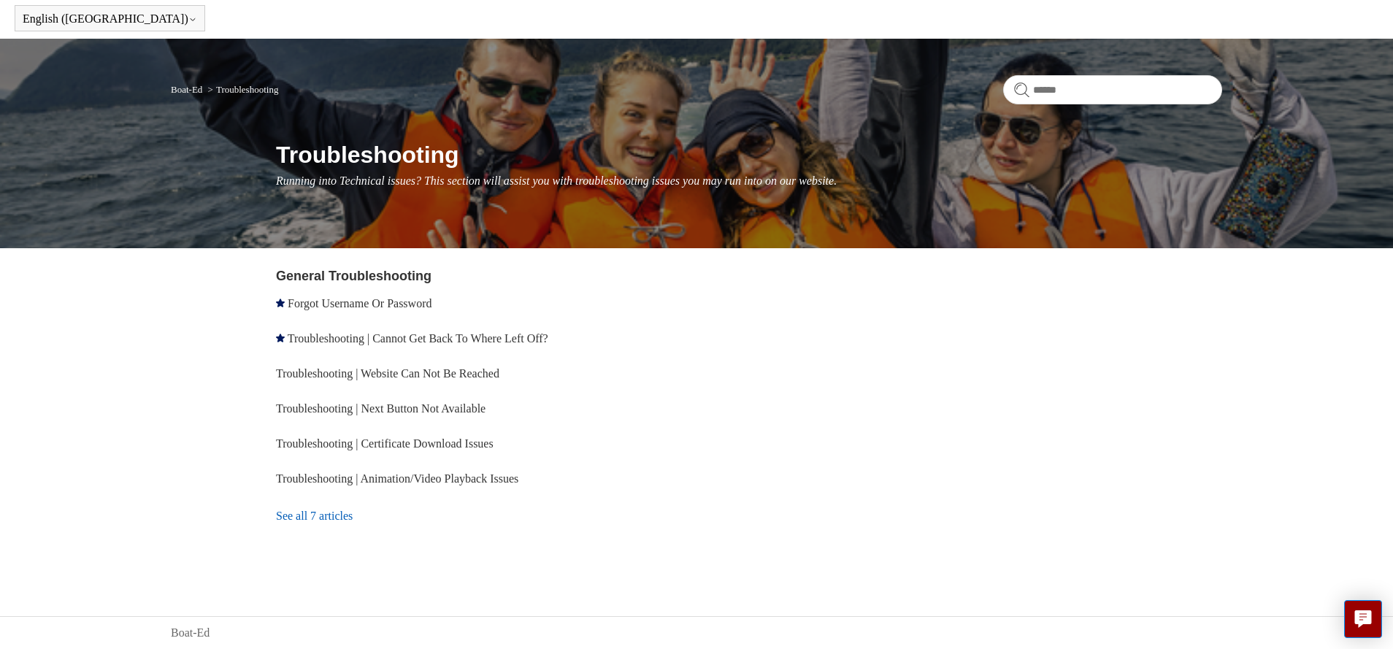 This screenshot has height=649, width=1393. I want to click on a: Troubleshooting | Animation/Video Playback Issues, so click(397, 478).